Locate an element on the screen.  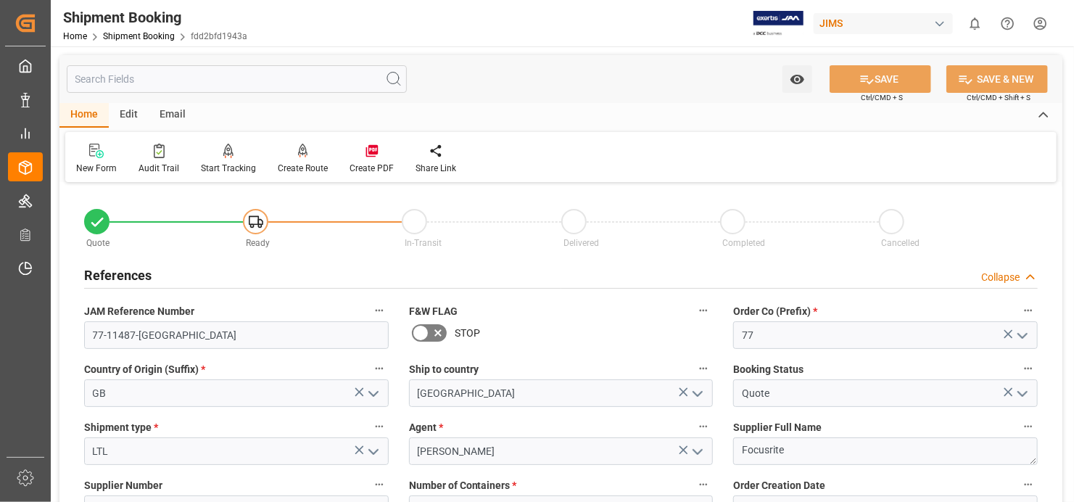
h2: References is located at coordinates (117, 275).